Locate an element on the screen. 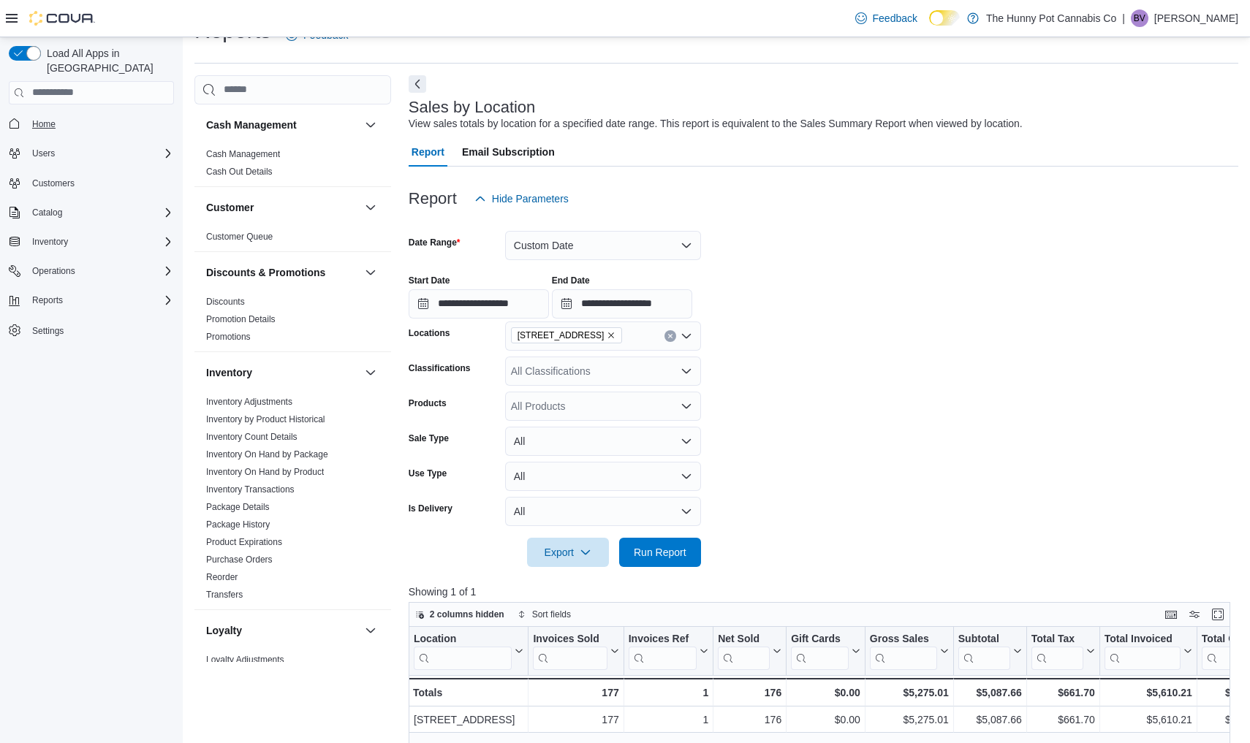 The image size is (1250, 743). button: Sort fields is located at coordinates (544, 615).